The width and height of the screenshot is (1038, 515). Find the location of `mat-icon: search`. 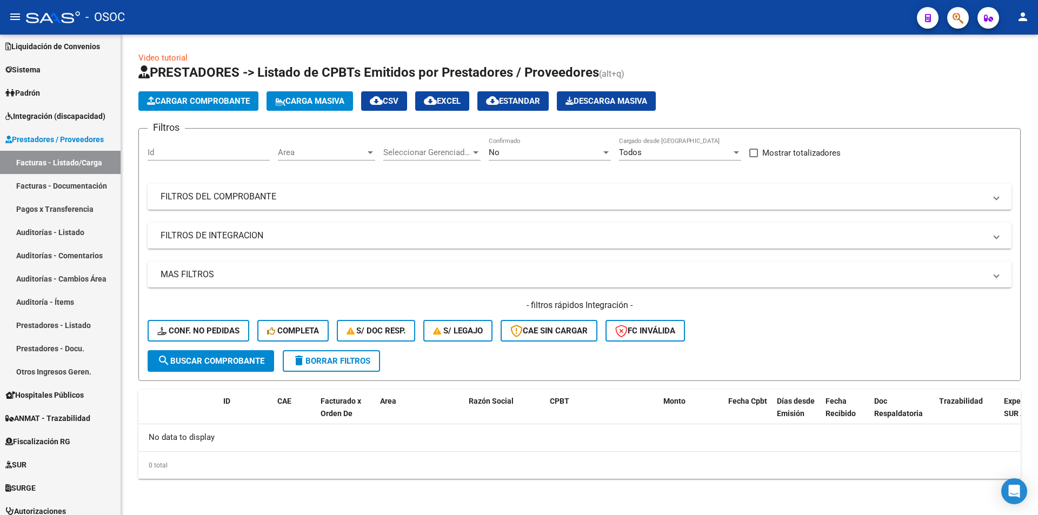

mat-icon: search is located at coordinates (164, 360).